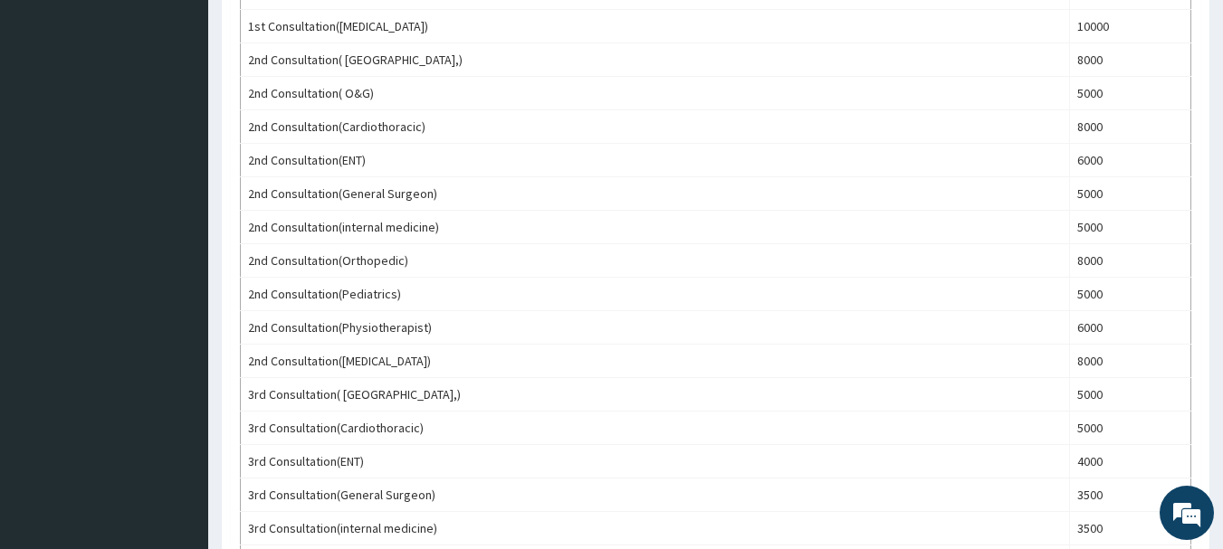 The height and width of the screenshot is (549, 1223). What do you see at coordinates (53, 113) in the screenshot?
I see `img: d_794563401_company_1708531726252_794563401` at bounding box center [53, 113].